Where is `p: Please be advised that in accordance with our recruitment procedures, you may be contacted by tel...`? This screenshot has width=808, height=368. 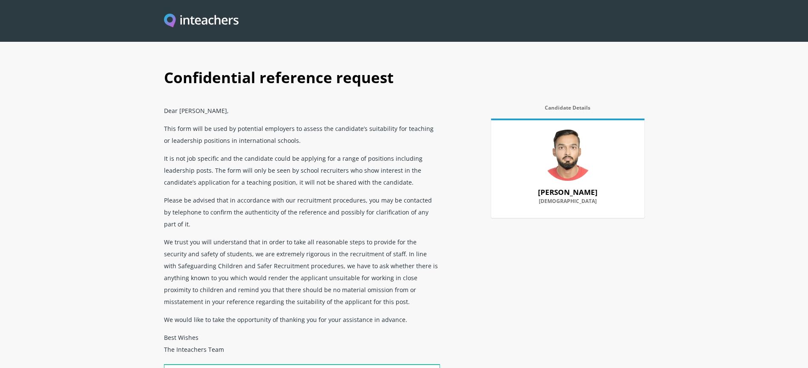 p: Please be advised that in accordance with our recruitment procedures, you may be contacted by tel... is located at coordinates (302, 212).